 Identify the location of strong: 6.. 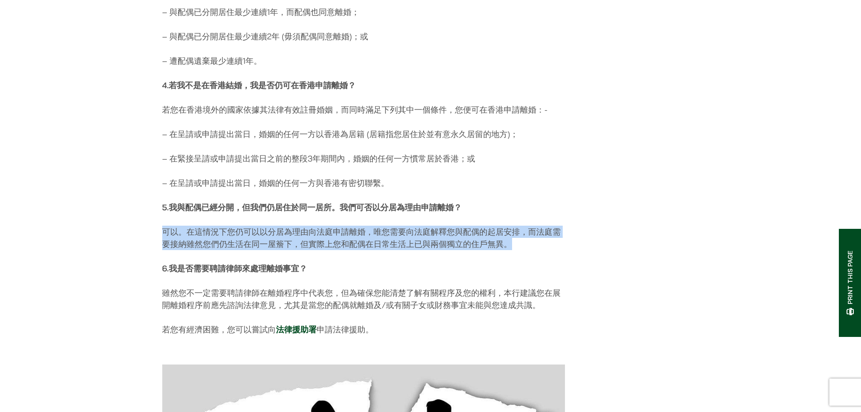
(165, 268).